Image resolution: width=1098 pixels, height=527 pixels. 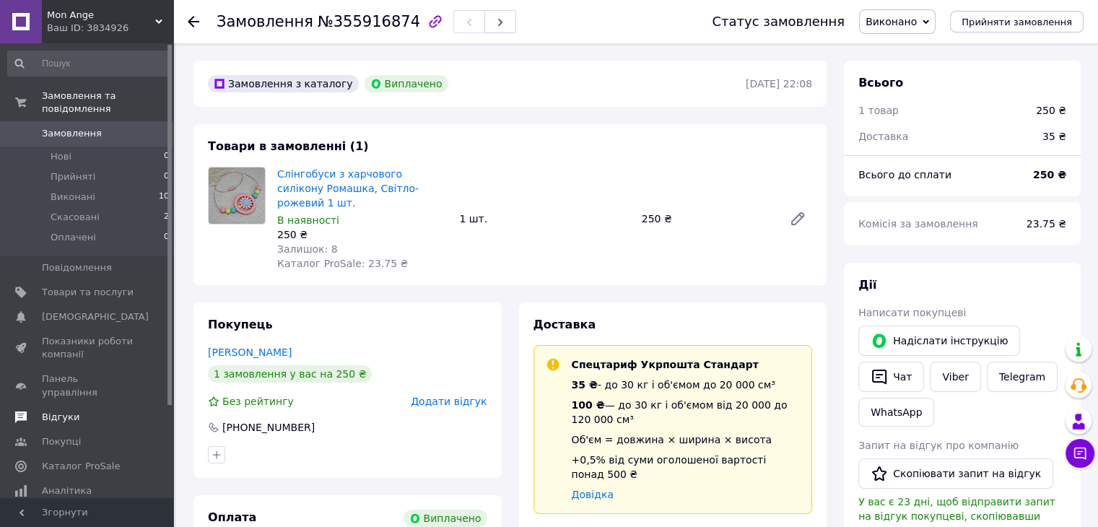 I want to click on a: Слінгобуси з харчового силікону Ромашка, Світло-рожевий 1 шт., so click(x=348, y=188).